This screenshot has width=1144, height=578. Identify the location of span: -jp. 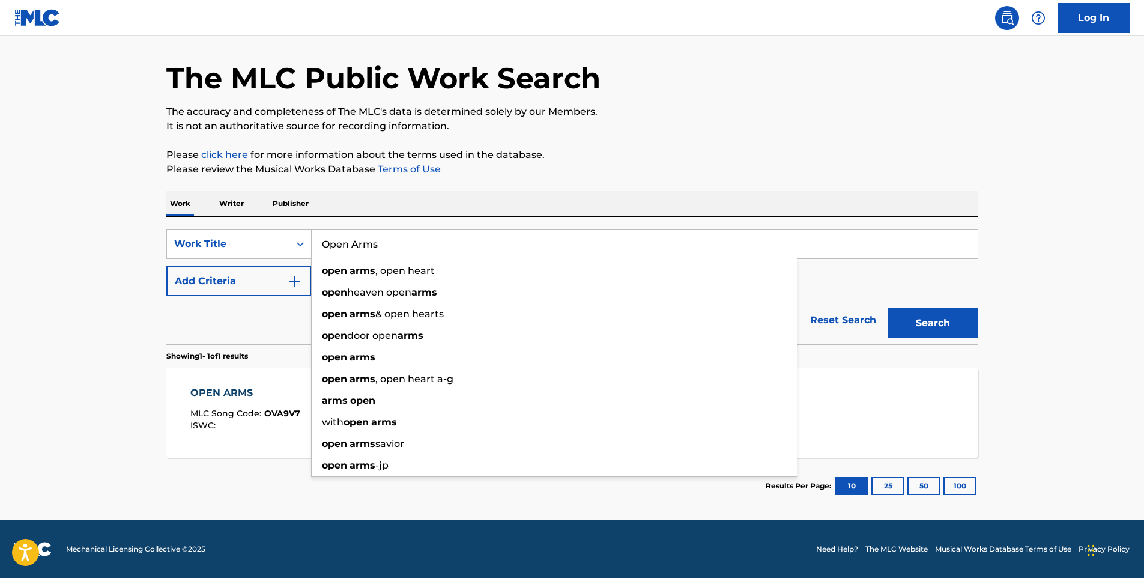
(382, 465).